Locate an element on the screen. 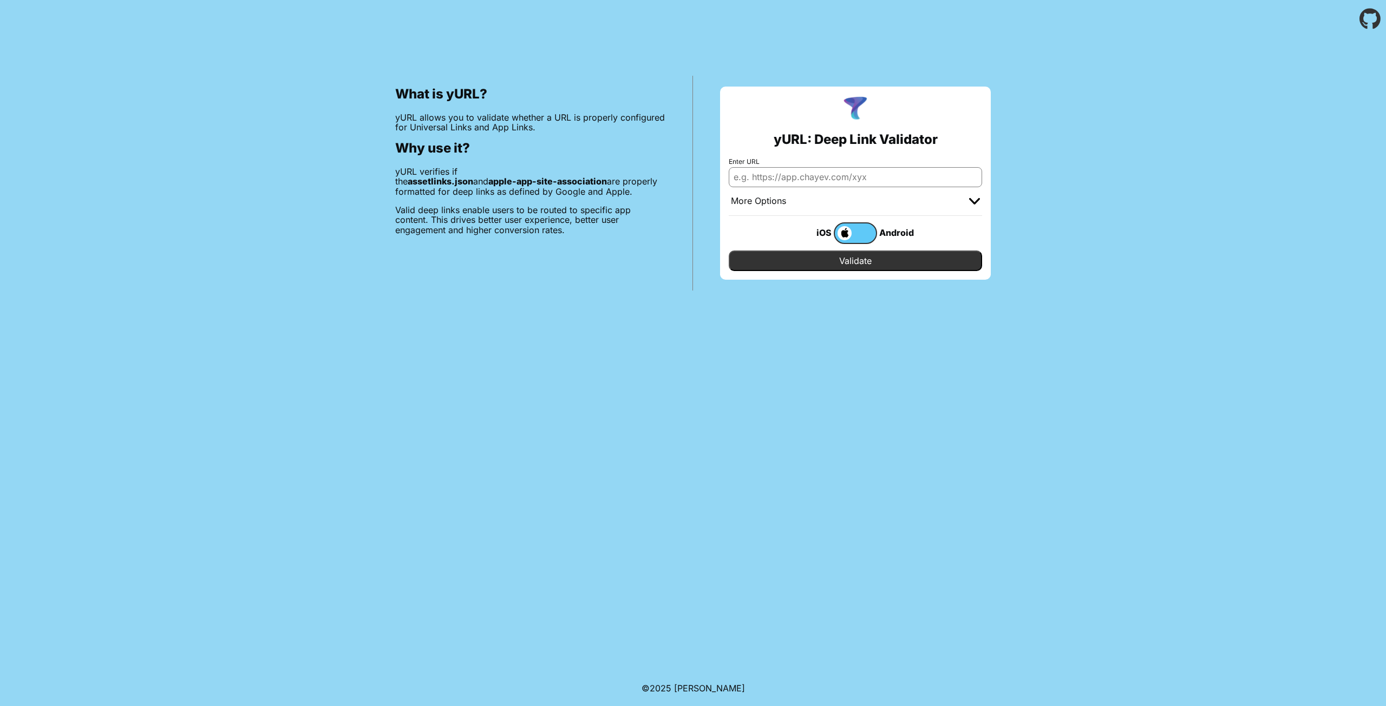 This screenshot has width=1386, height=706. span: 2025 is located at coordinates (660, 689).